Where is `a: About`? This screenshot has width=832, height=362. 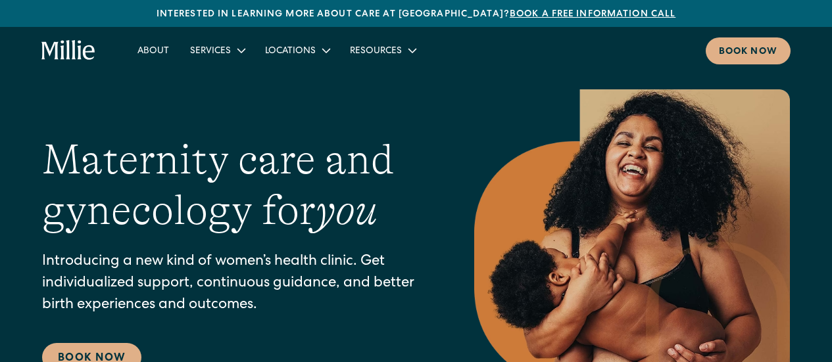 a: About is located at coordinates (153, 50).